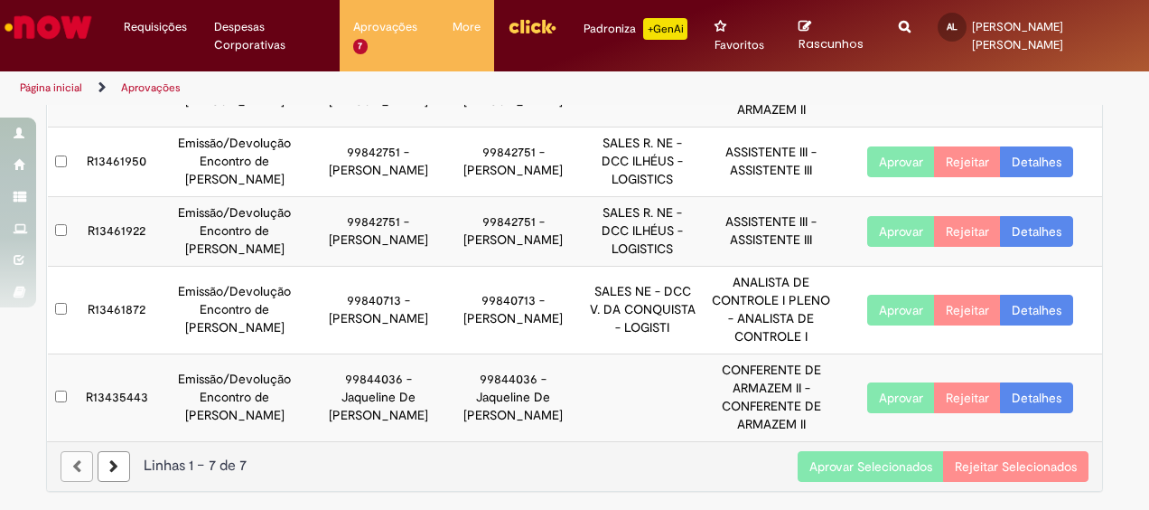 Image resolution: width=1149 pixels, height=510 pixels. Describe the element at coordinates (739, 45) in the screenshot. I see `span: Favoritos` at that location.